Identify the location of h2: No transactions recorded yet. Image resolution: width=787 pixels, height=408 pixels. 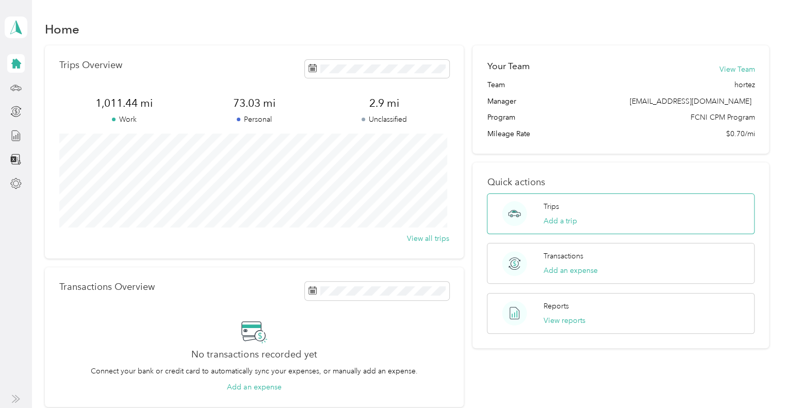
(254, 354).